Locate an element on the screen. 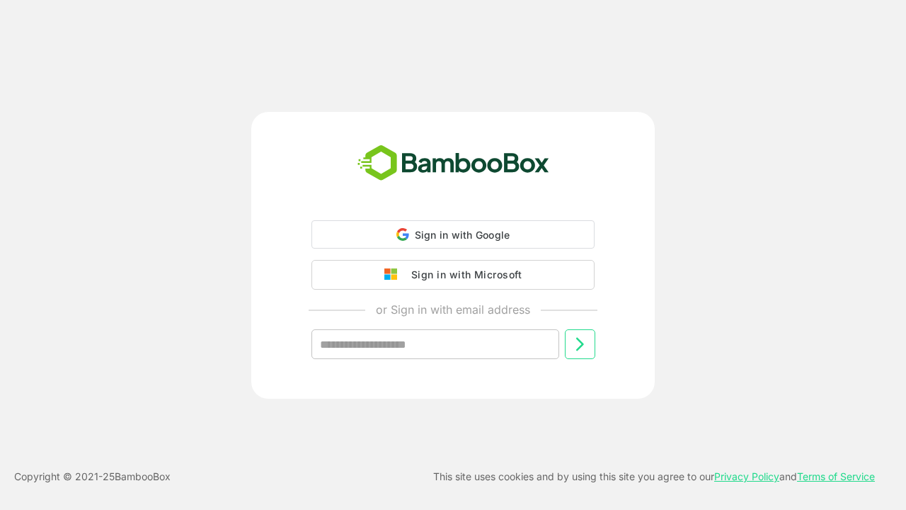 This screenshot has width=906, height=510. a: Terms of Service is located at coordinates (836, 476).